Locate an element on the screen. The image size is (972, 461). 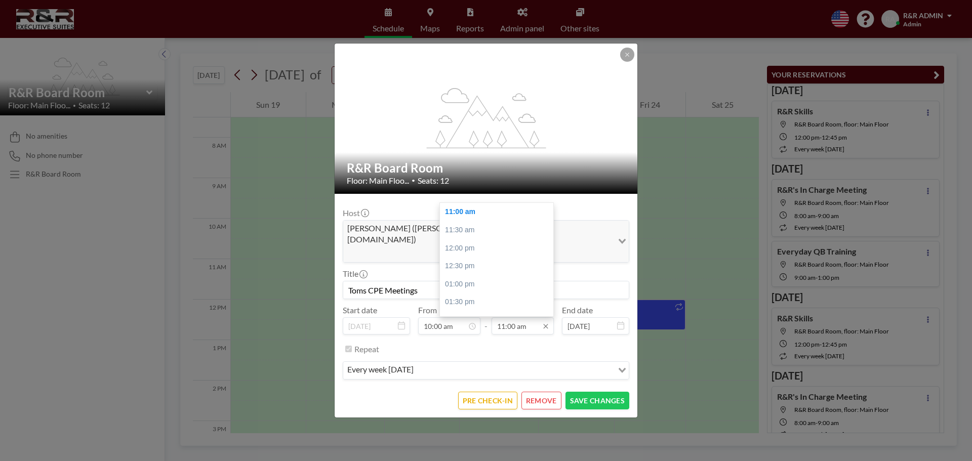
div: 01:00 pm is located at coordinates (499, 285).